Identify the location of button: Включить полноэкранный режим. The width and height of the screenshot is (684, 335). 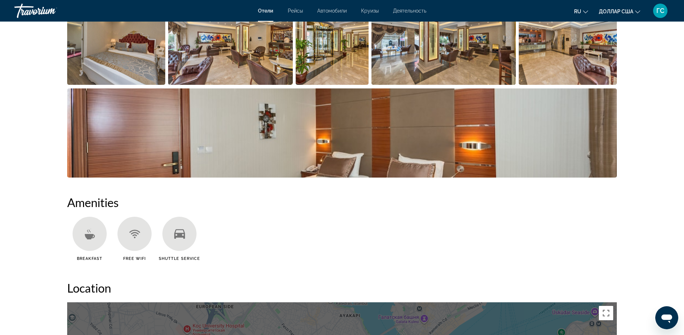
(606, 313).